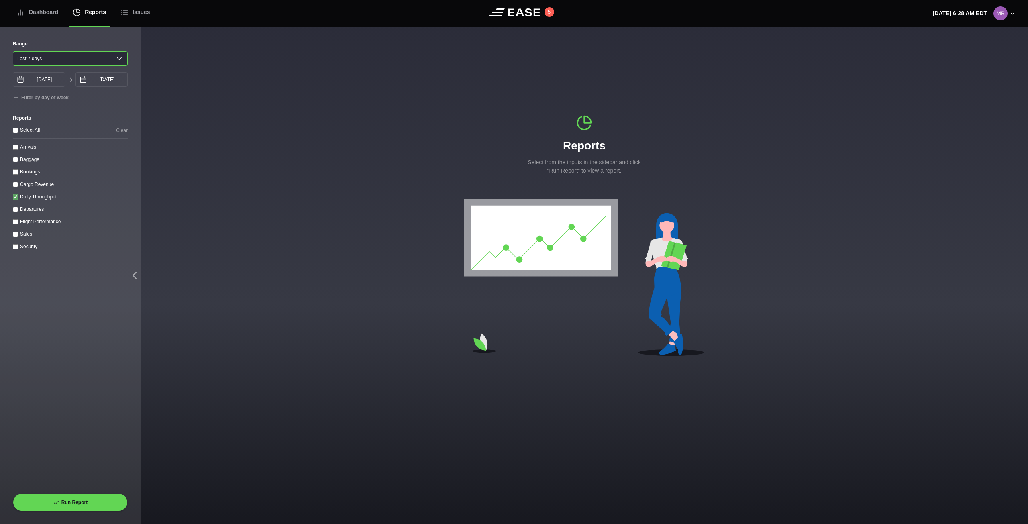  What do you see at coordinates (38, 197) in the screenshot?
I see `label: Daily Throughput` at bounding box center [38, 197].